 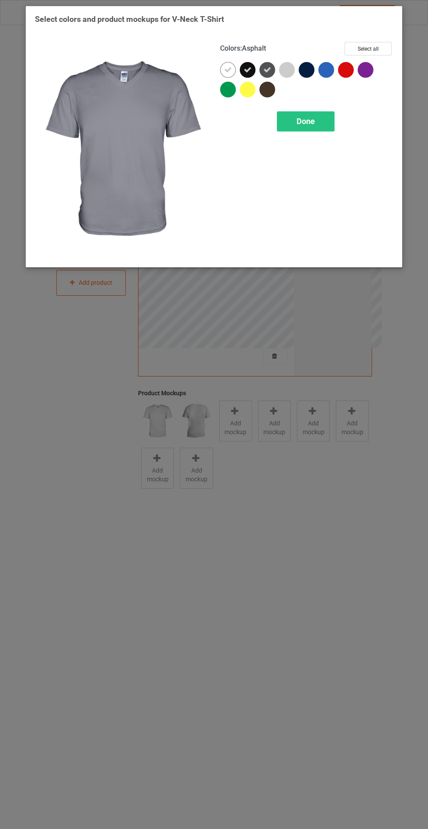 I want to click on button: Select all, so click(x=368, y=48).